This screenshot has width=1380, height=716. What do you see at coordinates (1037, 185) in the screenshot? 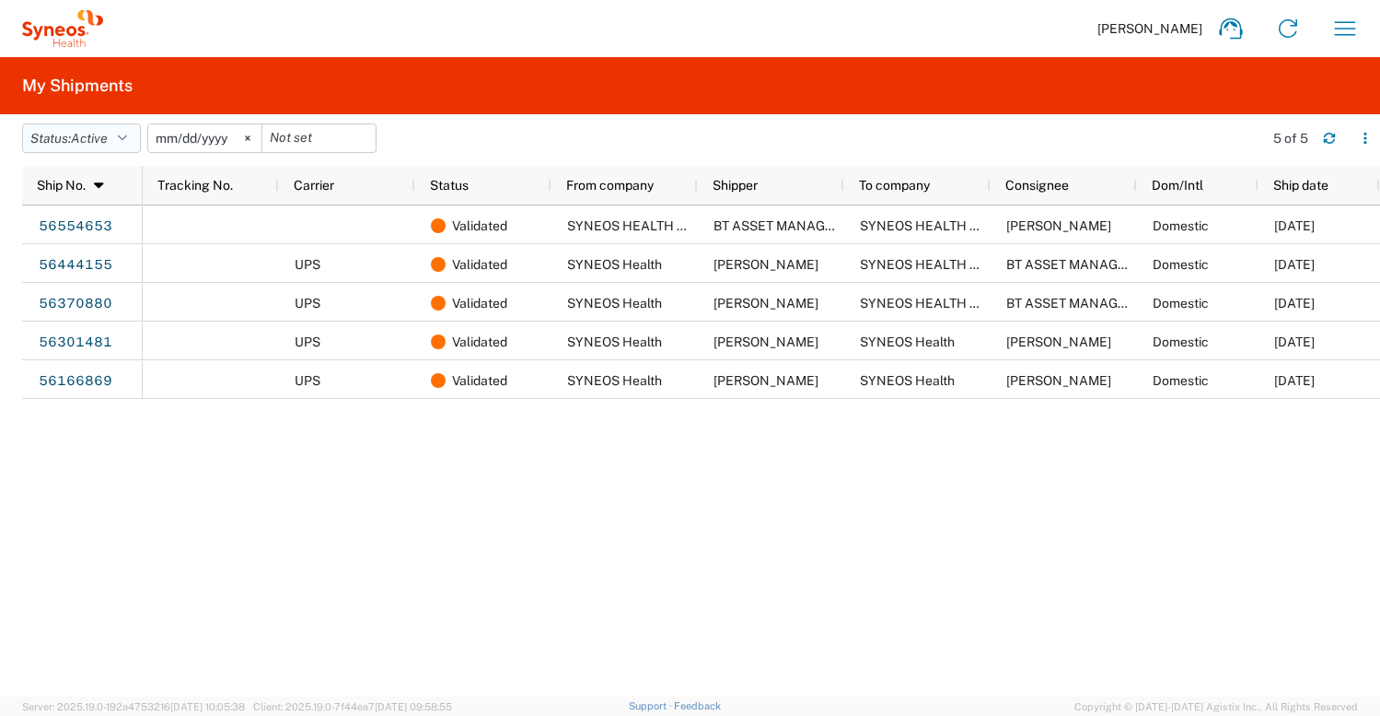
I see `span: Consignee` at bounding box center [1037, 185].